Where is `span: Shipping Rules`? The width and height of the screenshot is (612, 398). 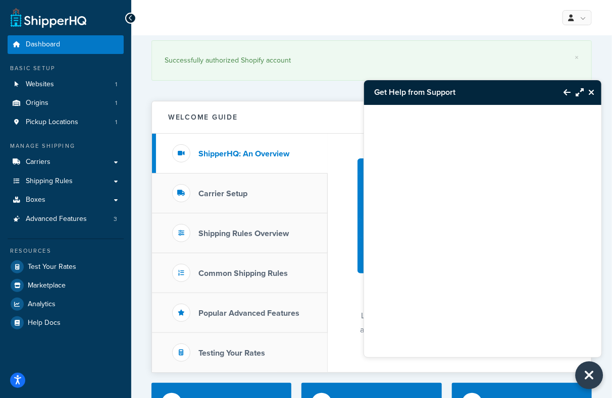 span: Shipping Rules is located at coordinates (49, 181).